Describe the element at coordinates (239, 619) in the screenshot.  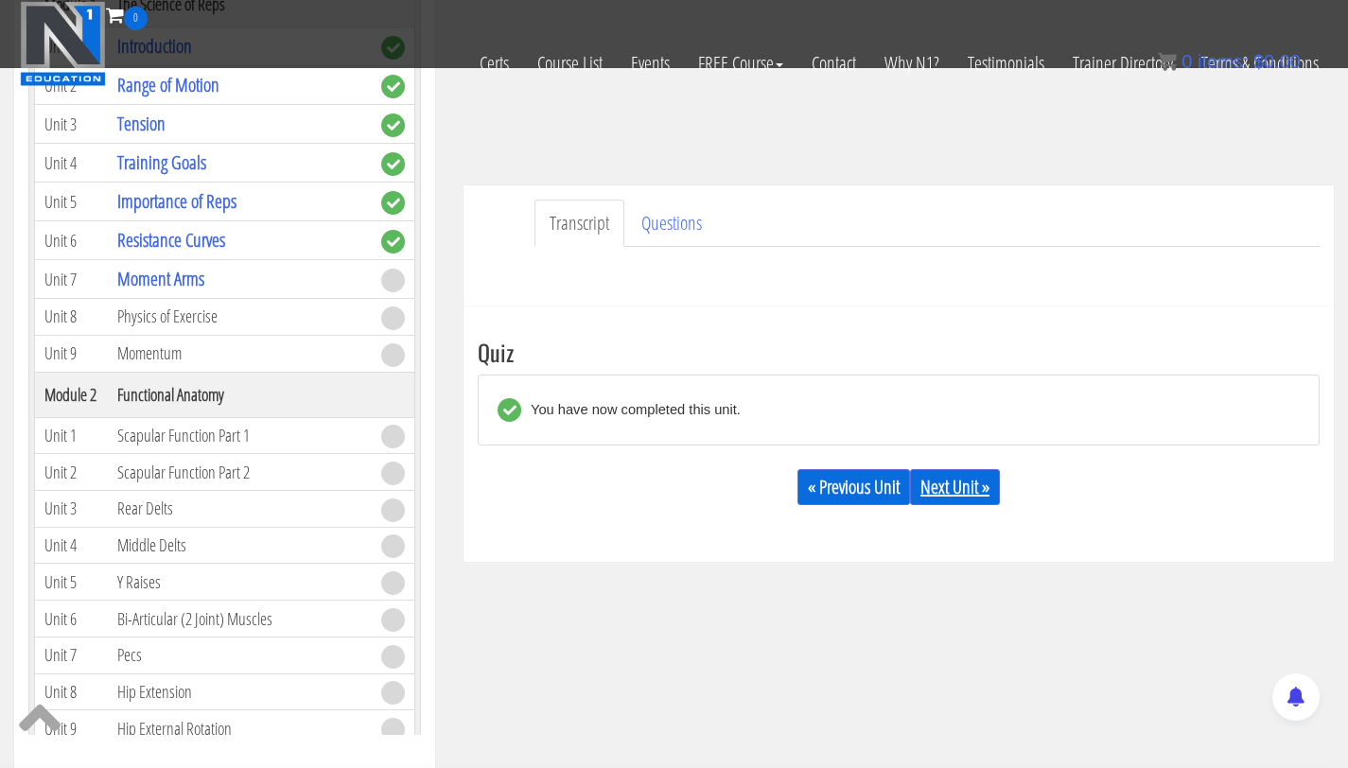
I see `td: Bi-Articular (2 Joint) Muscles` at that location.